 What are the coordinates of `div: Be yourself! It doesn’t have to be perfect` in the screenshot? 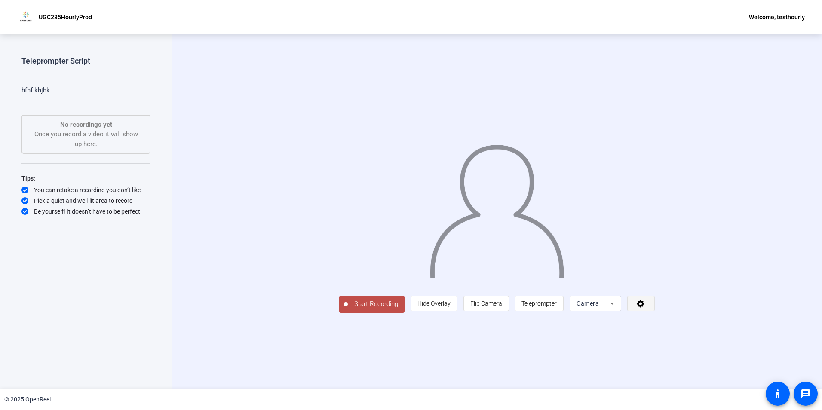 It's located at (86, 212).